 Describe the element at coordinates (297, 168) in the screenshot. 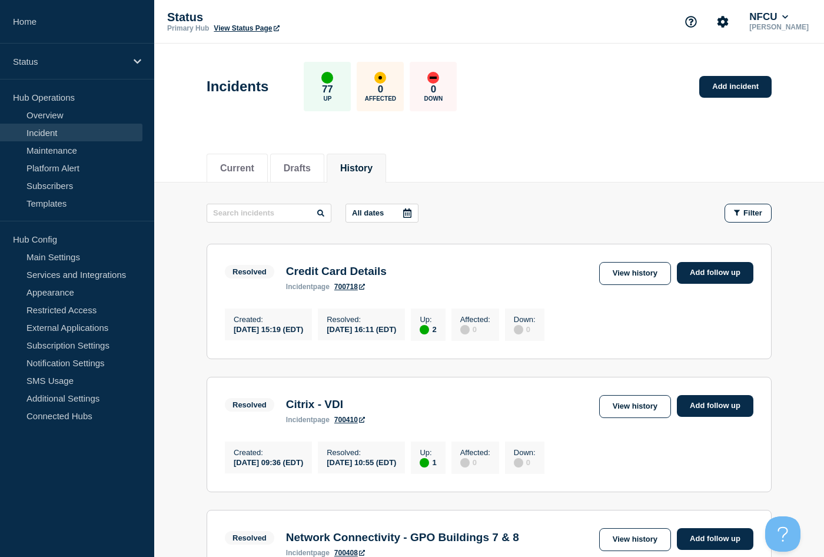

I see `button: Drafts` at that location.